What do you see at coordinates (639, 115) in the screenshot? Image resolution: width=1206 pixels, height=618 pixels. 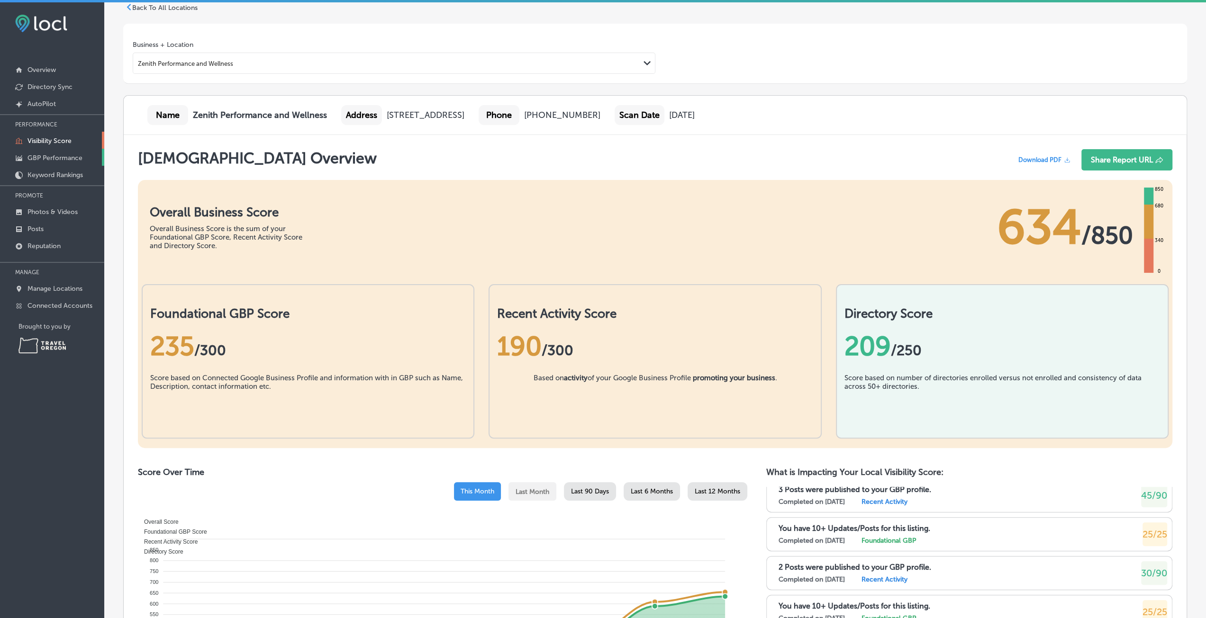 I see `div: Scan Date` at bounding box center [639, 115].